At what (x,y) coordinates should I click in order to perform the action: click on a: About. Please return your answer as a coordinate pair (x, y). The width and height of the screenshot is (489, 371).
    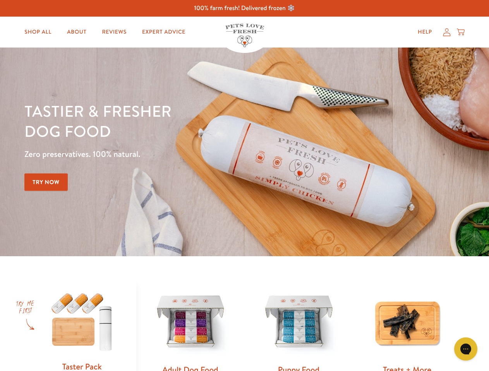
    Looking at the image, I should click on (77, 32).